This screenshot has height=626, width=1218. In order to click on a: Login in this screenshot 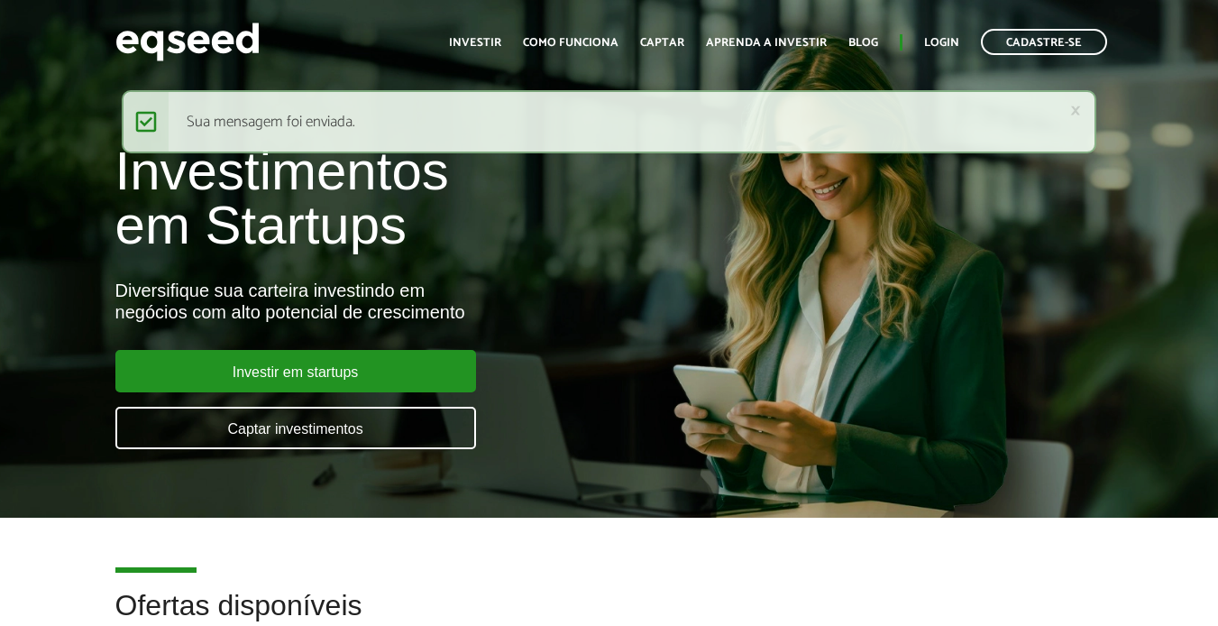, I will do `click(942, 42)`.